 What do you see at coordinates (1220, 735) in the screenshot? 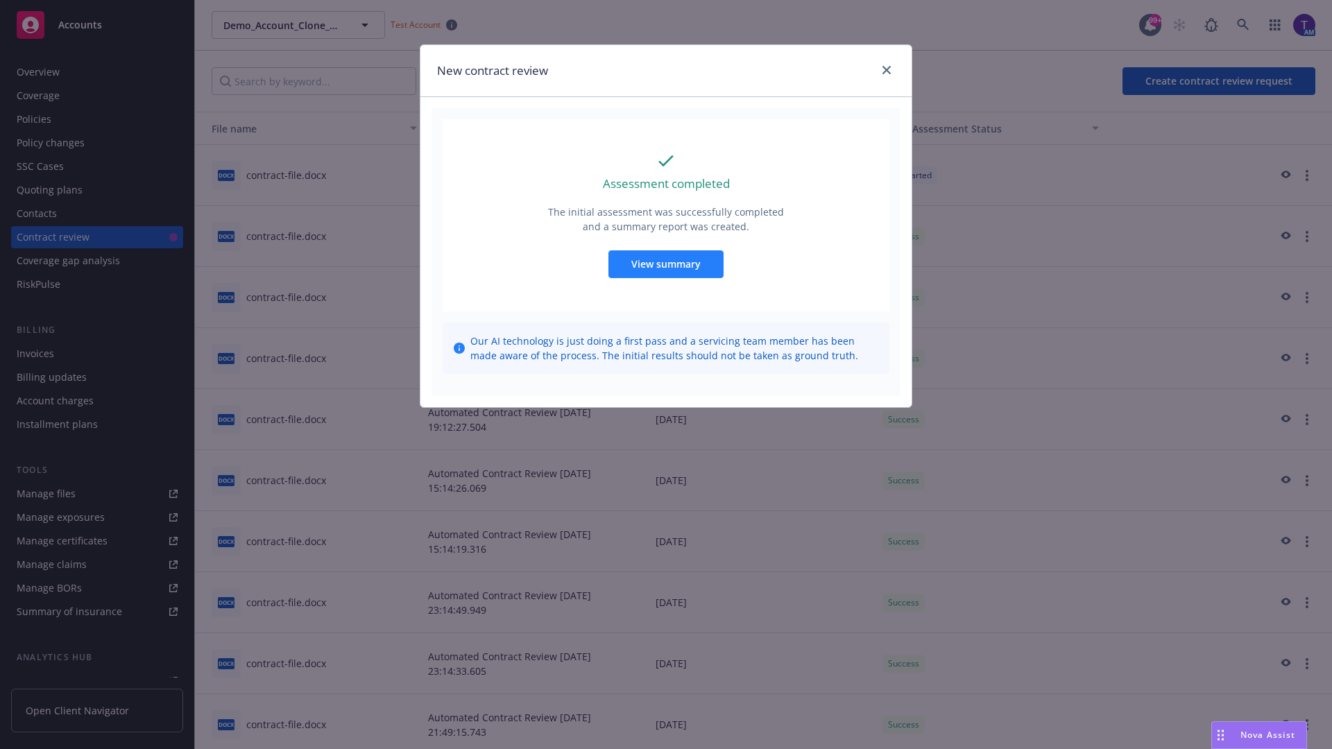
I see `div: Drag to move` at bounding box center [1220, 735].